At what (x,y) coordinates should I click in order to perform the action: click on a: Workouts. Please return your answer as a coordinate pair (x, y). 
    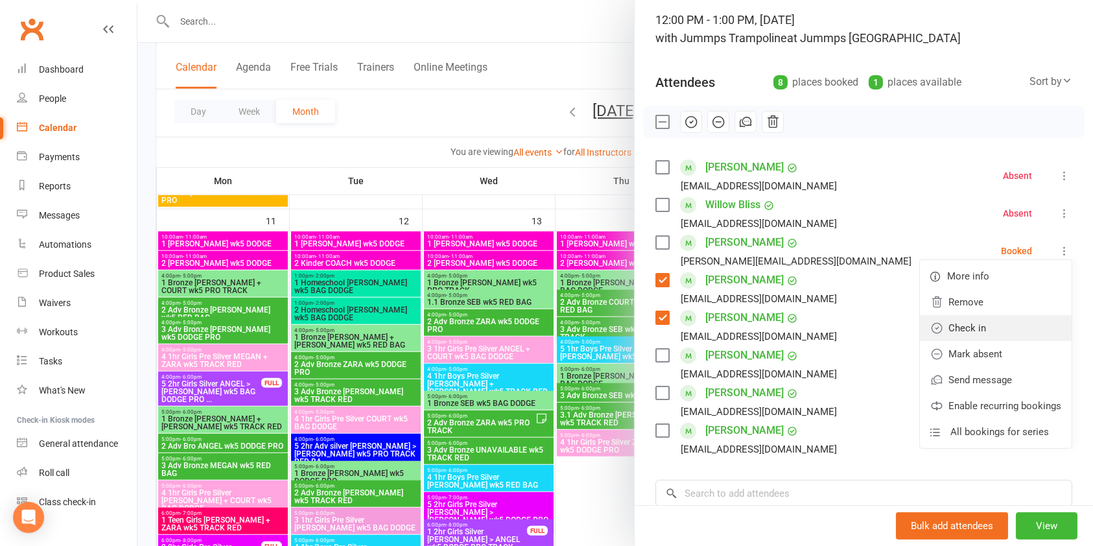
    Looking at the image, I should click on (76, 332).